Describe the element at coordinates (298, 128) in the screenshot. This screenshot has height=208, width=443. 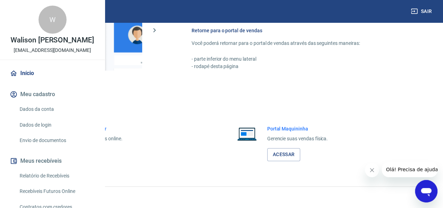
I see `h6: Portal Maquininha` at that location.